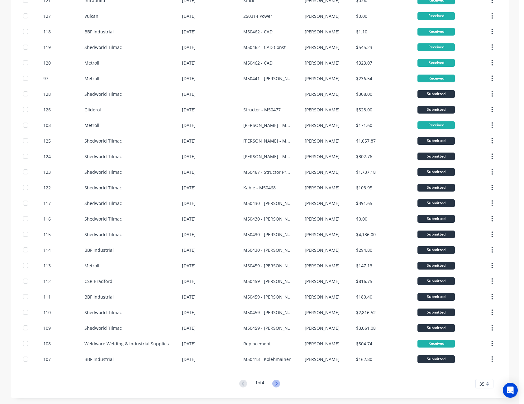 The image size is (524, 404). What do you see at coordinates (47, 296) in the screenshot?
I see `div: 111` at bounding box center [47, 296].